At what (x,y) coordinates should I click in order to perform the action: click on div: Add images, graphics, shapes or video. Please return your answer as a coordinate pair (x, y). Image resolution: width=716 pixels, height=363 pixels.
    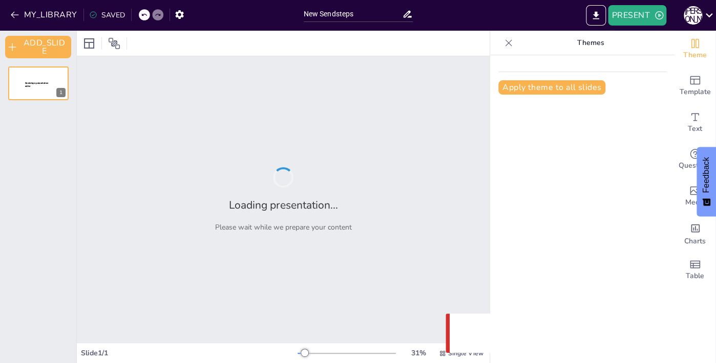
    Looking at the image, I should click on (695, 197).